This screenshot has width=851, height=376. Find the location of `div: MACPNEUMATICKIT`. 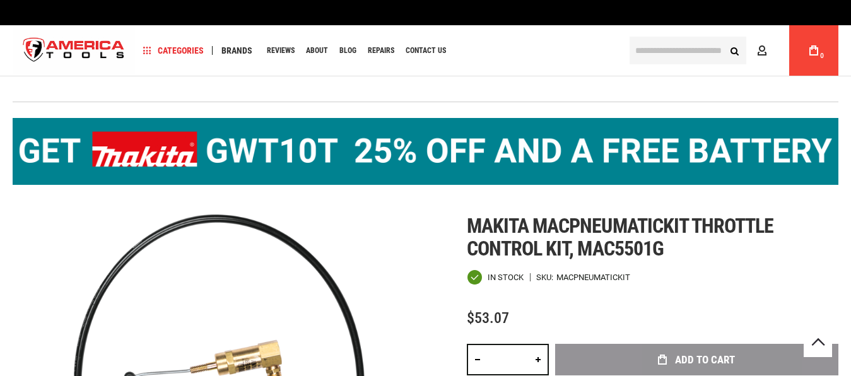

div: MACPNEUMATICKIT is located at coordinates (593, 277).